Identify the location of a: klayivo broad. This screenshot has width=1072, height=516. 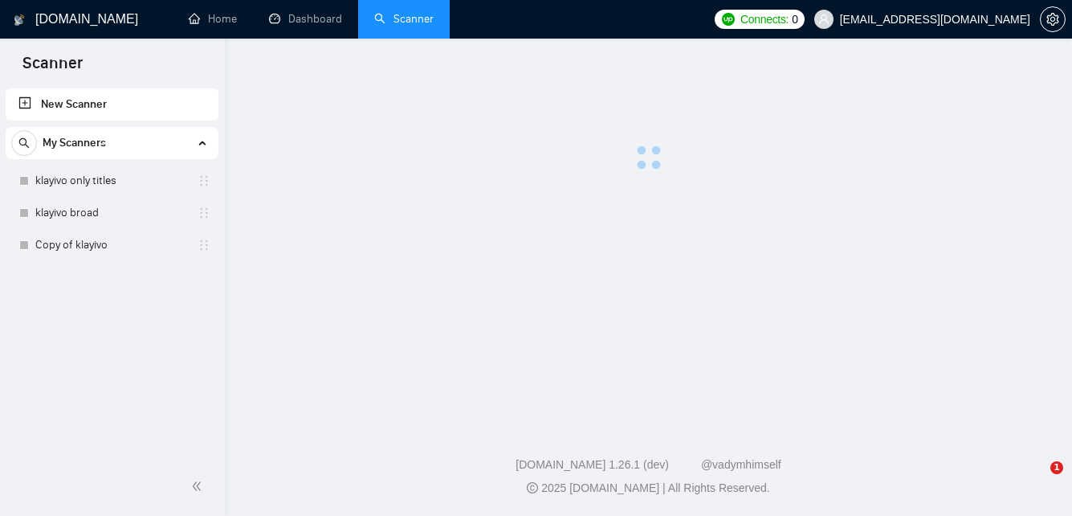
(112, 213).